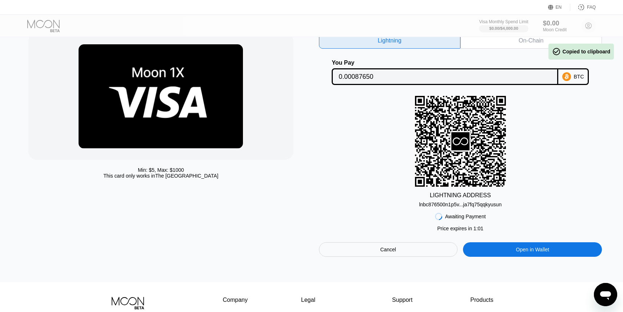  I want to click on span: 1 : 01, so click(478, 229).